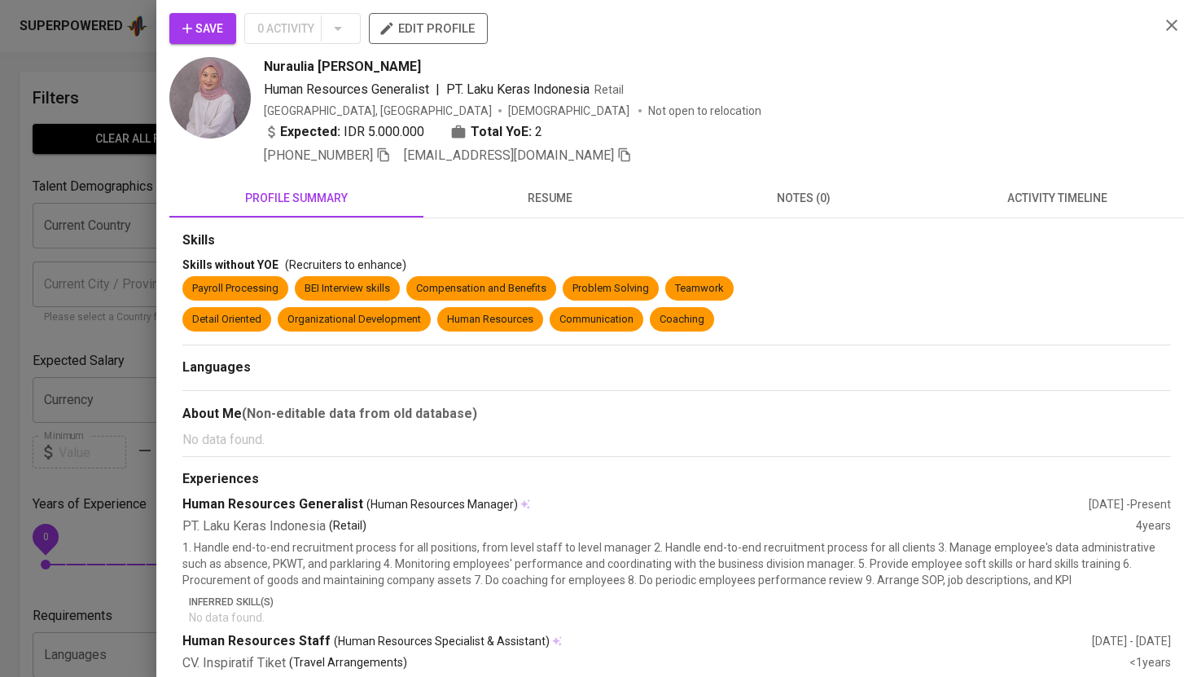 This screenshot has width=1197, height=677. Describe the element at coordinates (347, 288) in the screenshot. I see `div: BEI Interview skills` at that location.